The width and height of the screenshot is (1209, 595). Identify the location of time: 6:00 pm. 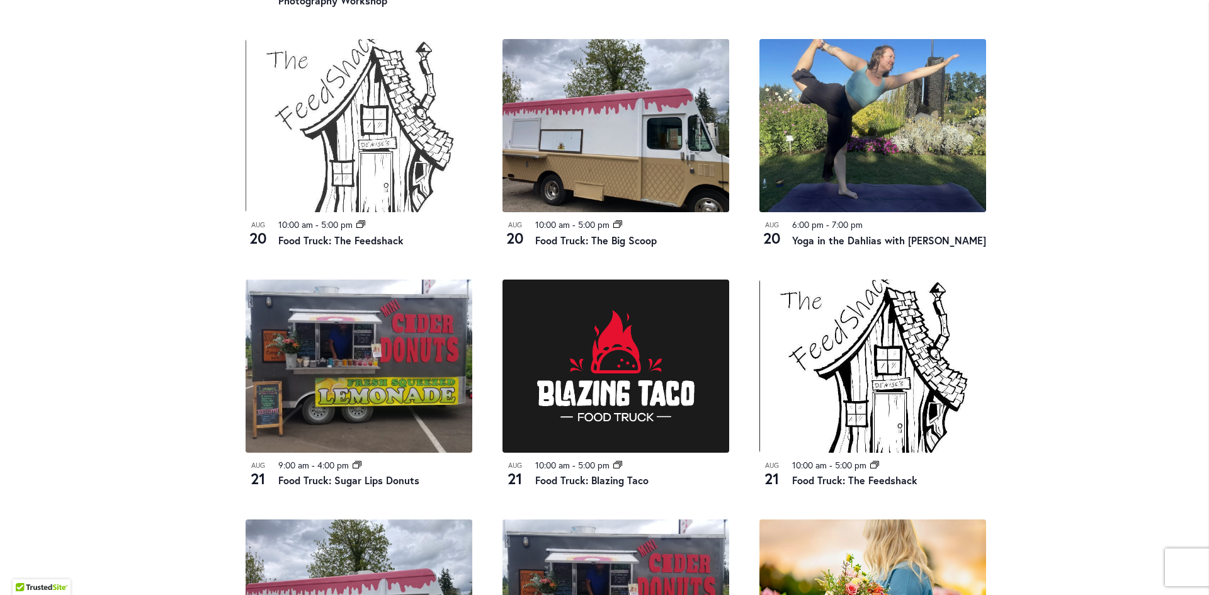
(808, 224).